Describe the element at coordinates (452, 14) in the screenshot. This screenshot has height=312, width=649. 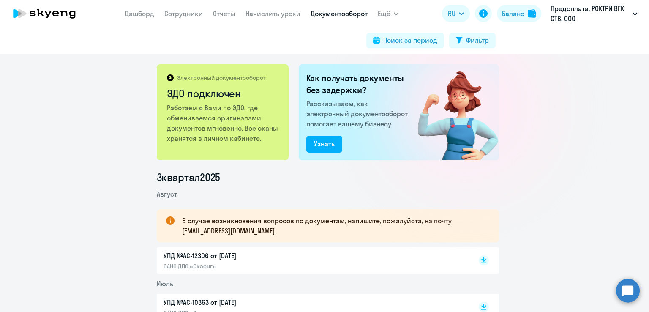
I see `span: RU` at that location.